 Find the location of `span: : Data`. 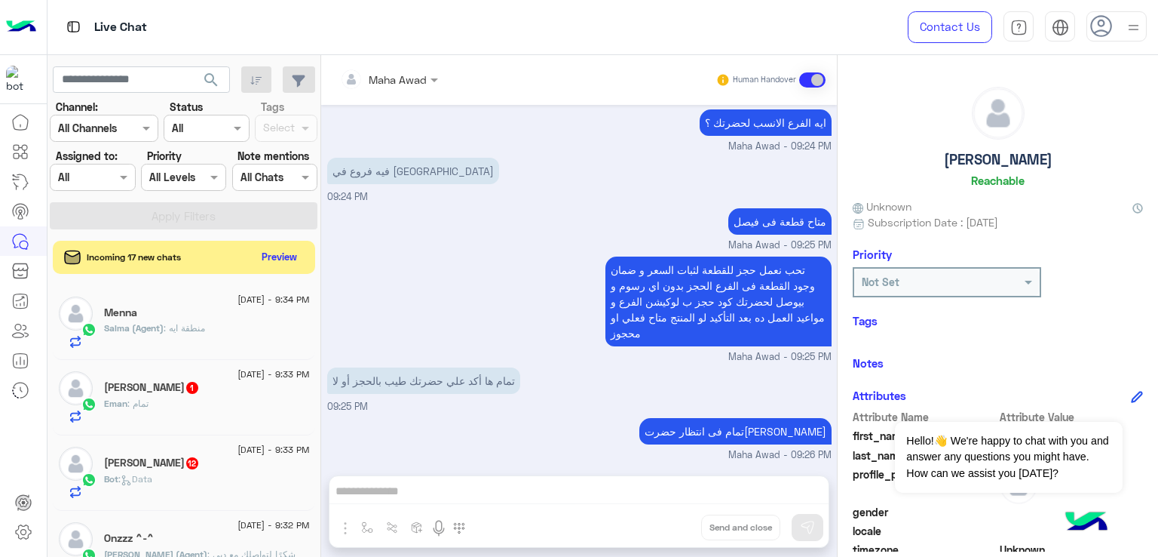

span: : Data is located at coordinates (135, 478).